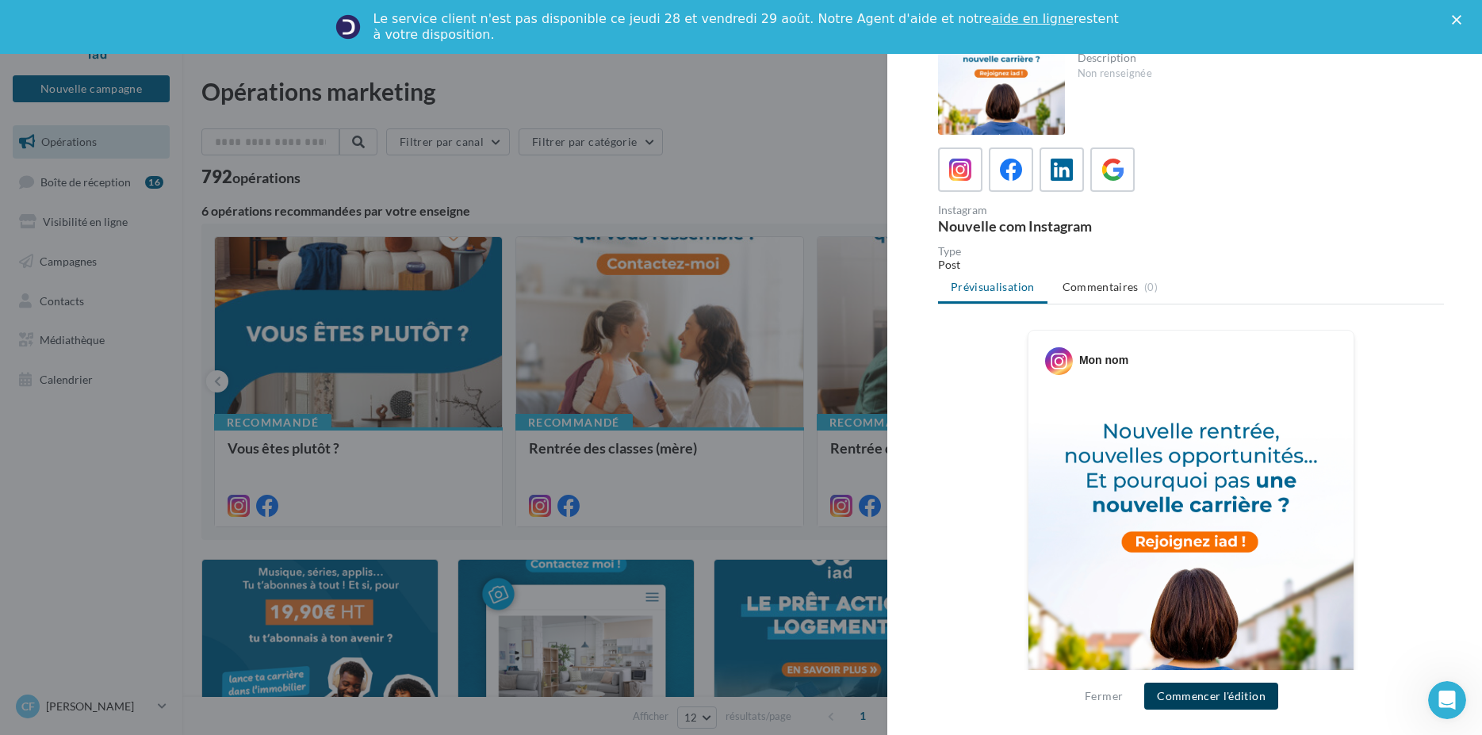  What do you see at coordinates (1255, 74) in the screenshot?
I see `div: Non renseignée` at bounding box center [1255, 74].